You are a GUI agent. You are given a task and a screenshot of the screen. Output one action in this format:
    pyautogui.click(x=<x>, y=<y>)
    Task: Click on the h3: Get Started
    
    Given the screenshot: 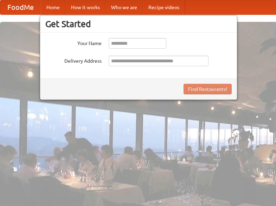 What is the action you would take?
    pyautogui.click(x=139, y=24)
    